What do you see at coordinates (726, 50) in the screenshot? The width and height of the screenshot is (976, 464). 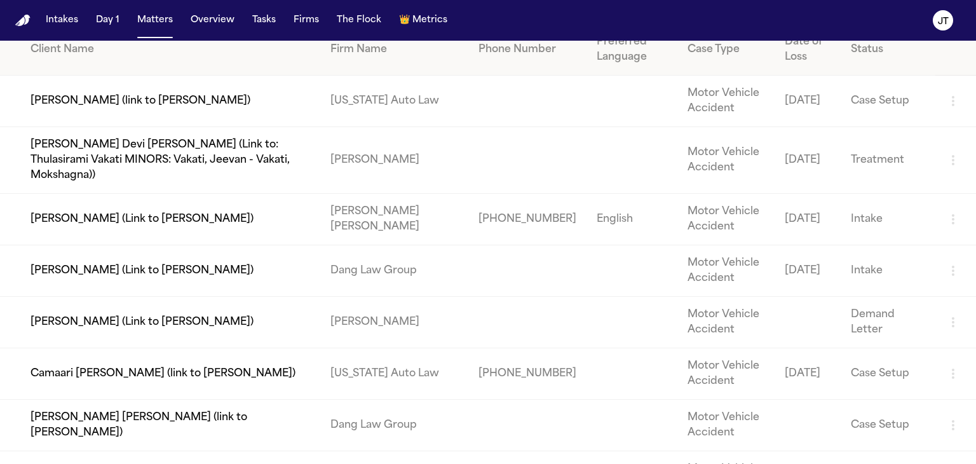 I see `div: Case Type` at bounding box center [726, 50].